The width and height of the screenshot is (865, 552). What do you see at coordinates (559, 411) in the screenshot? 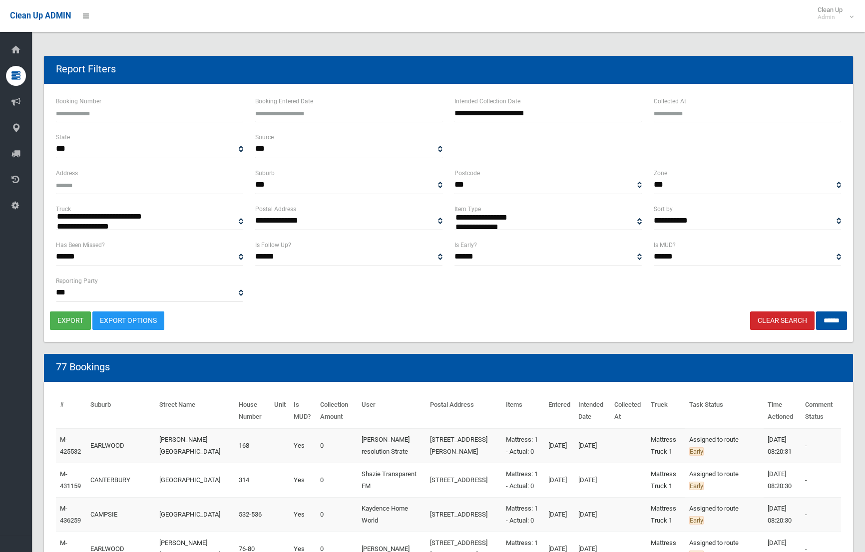
I see `th: Entered` at bounding box center [559, 411].